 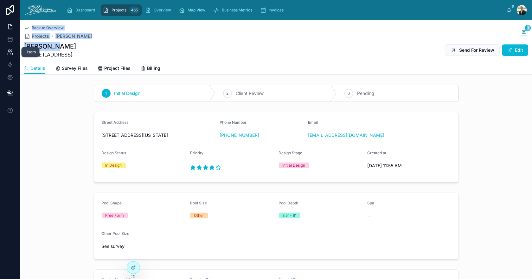 What do you see at coordinates (44, 28) in the screenshot?
I see `a: Back to Overview` at bounding box center [44, 28].